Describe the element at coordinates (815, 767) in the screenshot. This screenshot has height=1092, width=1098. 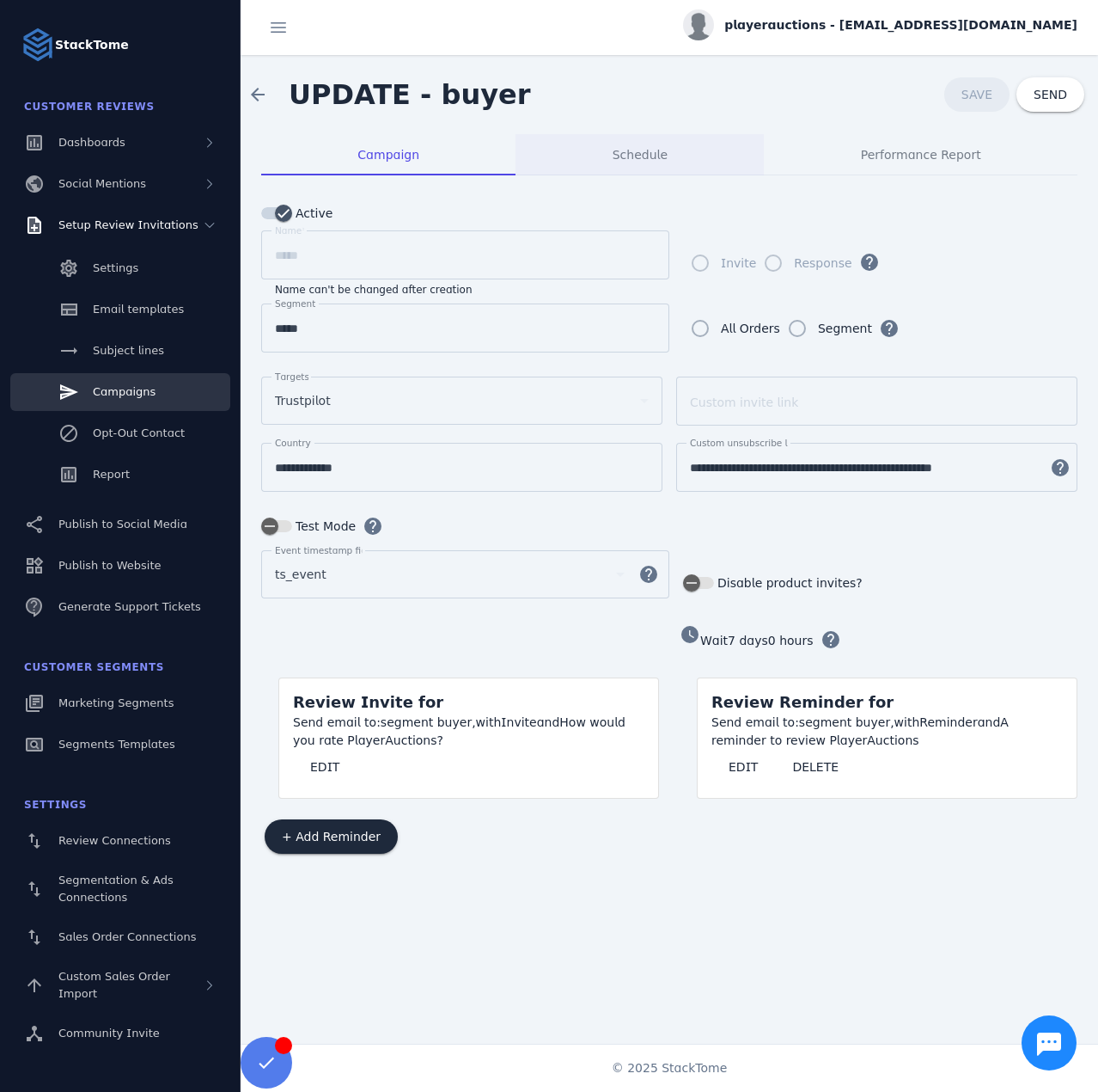
I see `button: DELETE` at that location.